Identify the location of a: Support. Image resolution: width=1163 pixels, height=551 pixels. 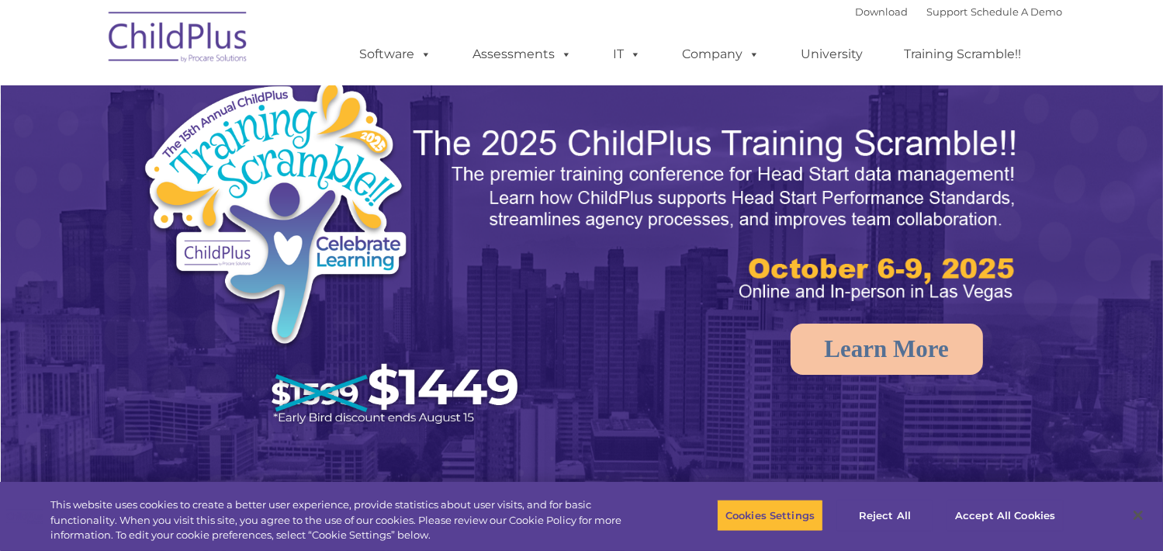
(948, 12).